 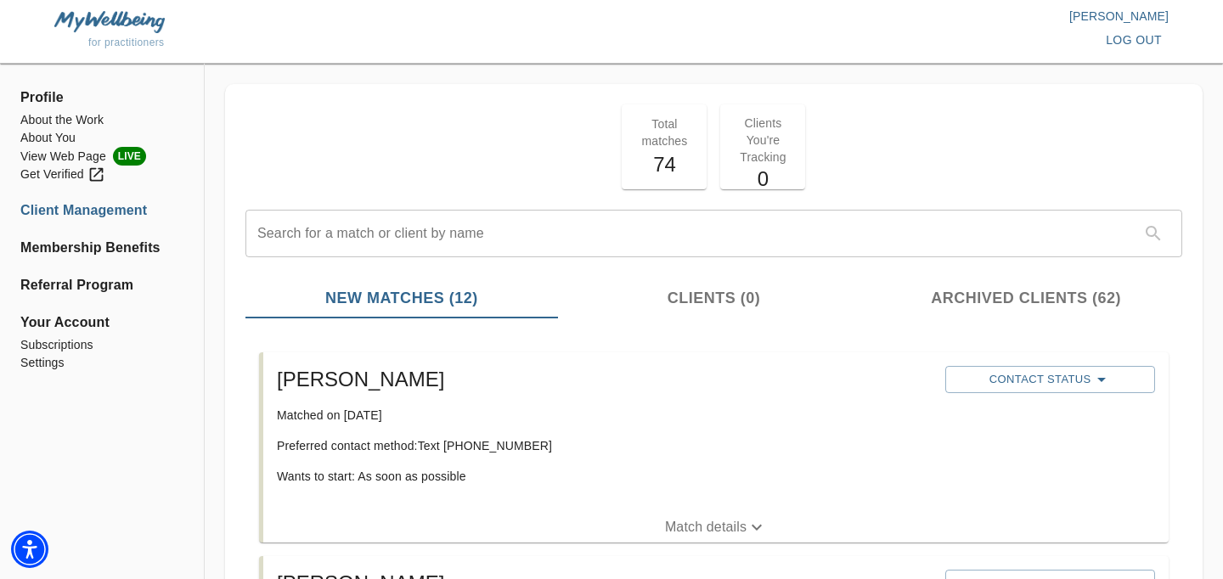 What do you see at coordinates (102, 345) in the screenshot?
I see `a: Subscriptions` at bounding box center [102, 345].